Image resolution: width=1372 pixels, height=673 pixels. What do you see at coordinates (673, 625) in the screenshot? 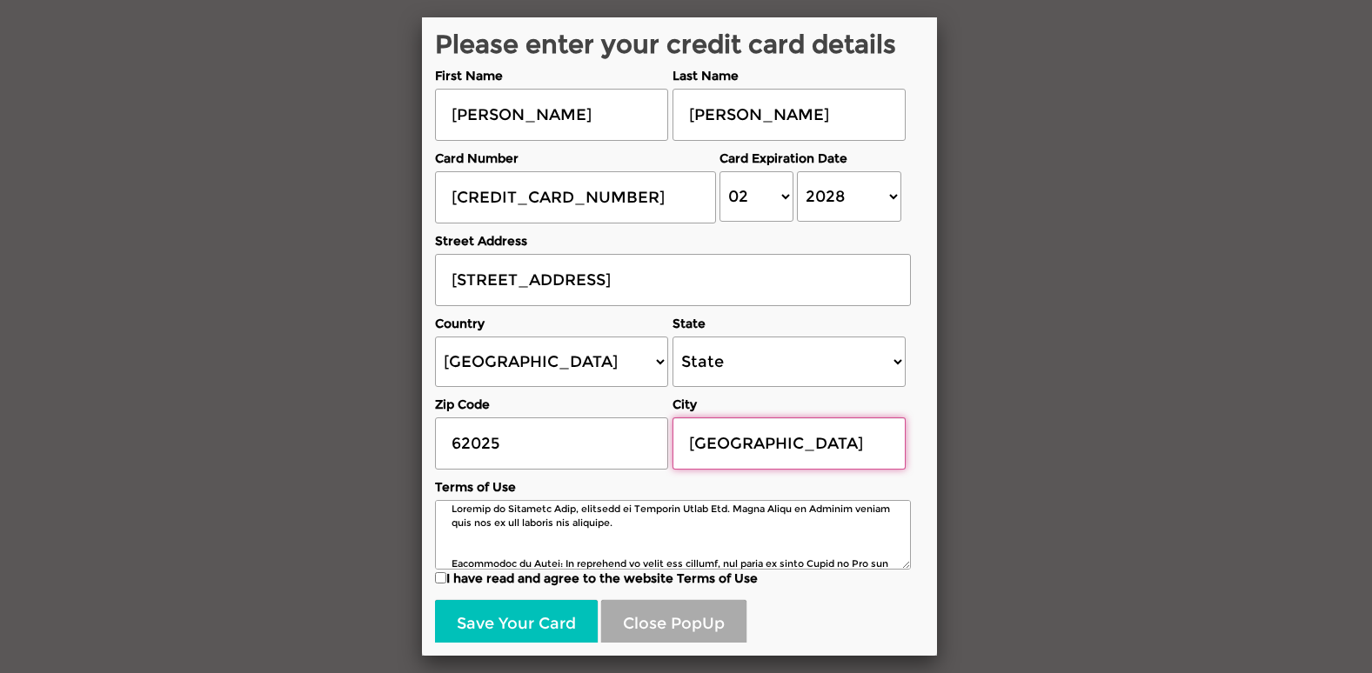
I see `button: Close PopUp` at bounding box center [673, 625].